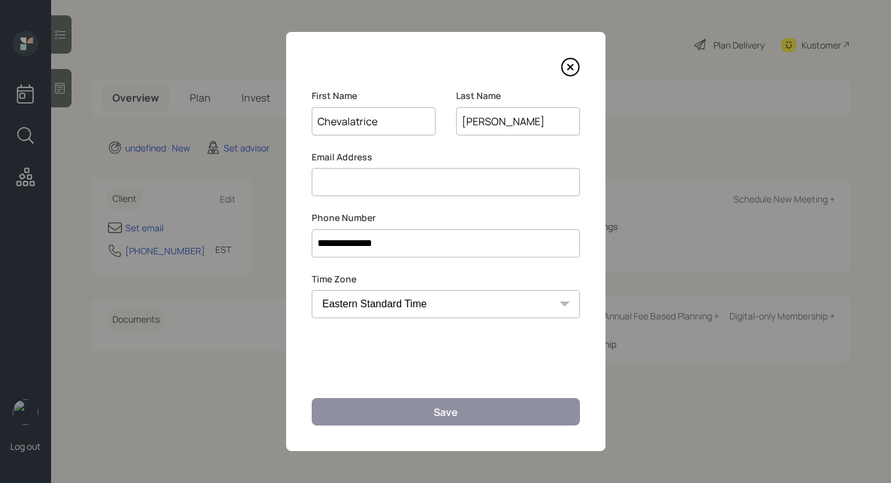  Describe the element at coordinates (446, 218) in the screenshot. I see `label: Phone Number` at that location.